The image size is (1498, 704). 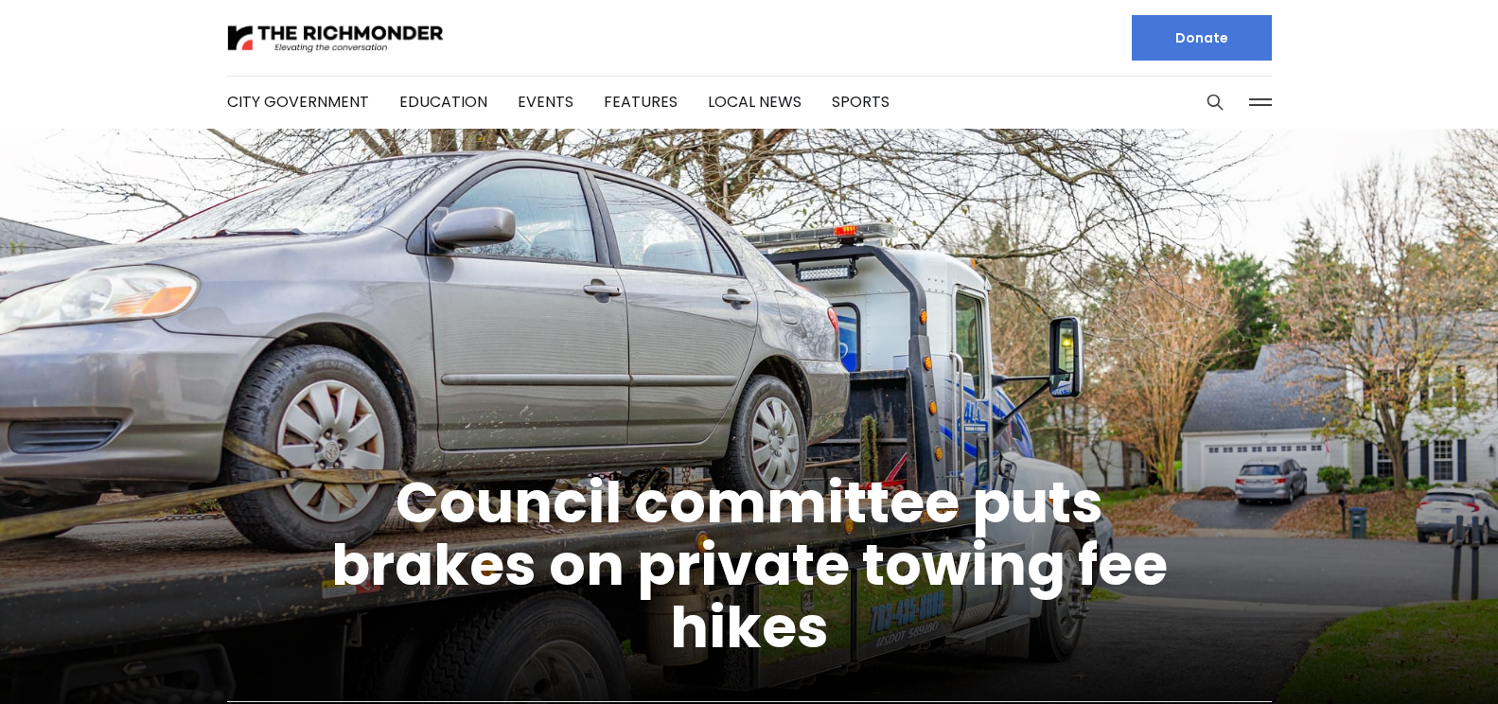 What do you see at coordinates (1215, 102) in the screenshot?
I see `button: Search this site` at bounding box center [1215, 102].